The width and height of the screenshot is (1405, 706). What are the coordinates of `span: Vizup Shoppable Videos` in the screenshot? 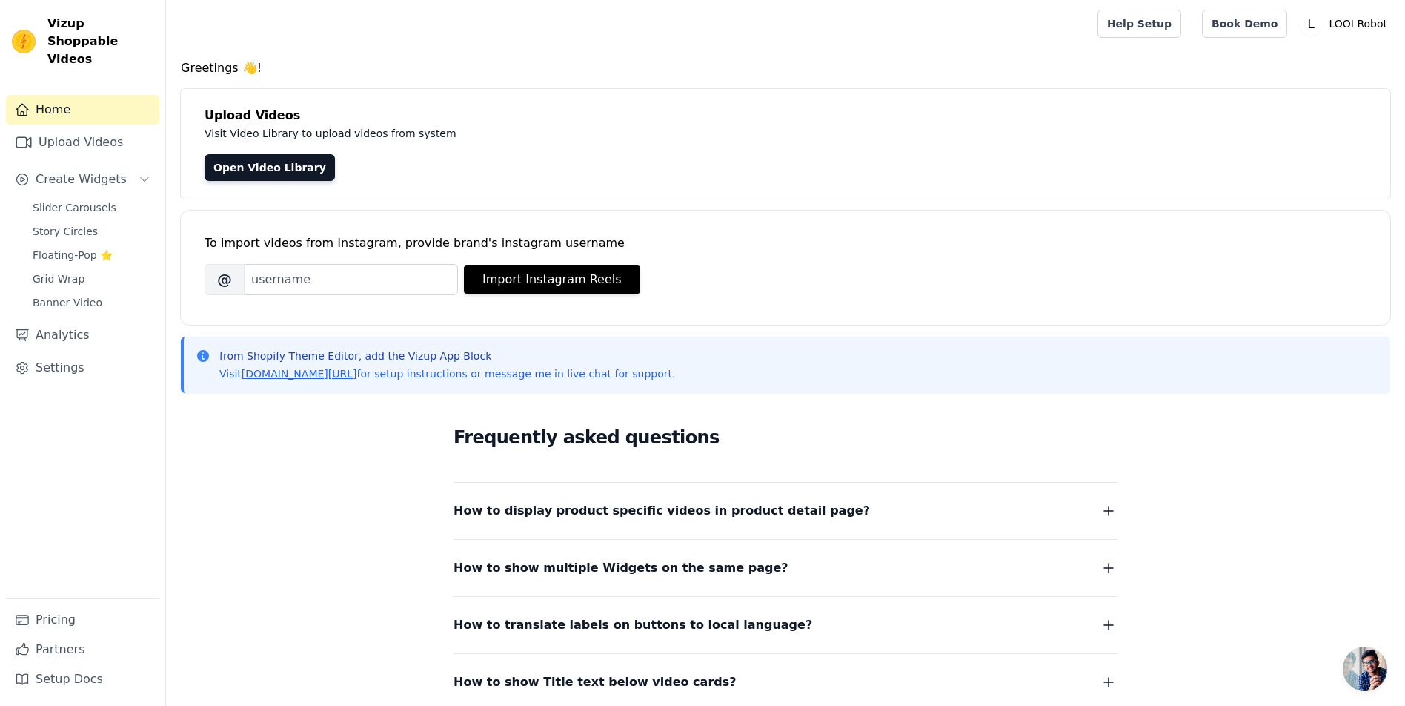 It's located at (100, 42).